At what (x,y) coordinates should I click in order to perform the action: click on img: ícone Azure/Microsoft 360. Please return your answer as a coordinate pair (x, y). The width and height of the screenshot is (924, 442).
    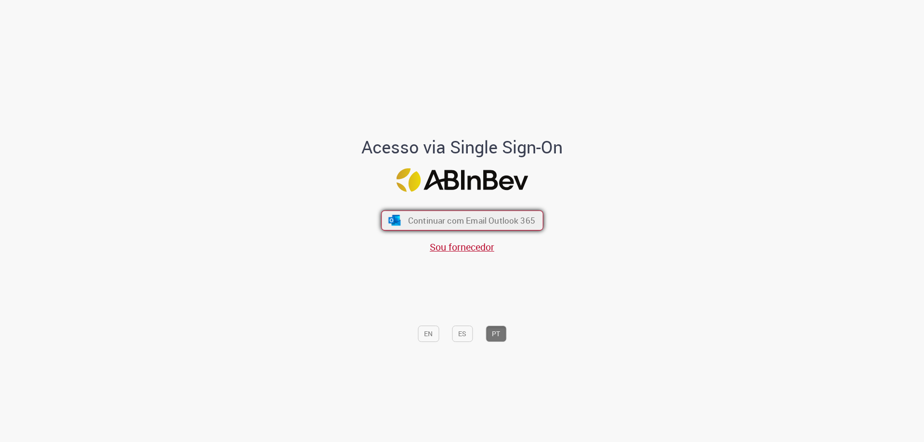
    Looking at the image, I should click on (394, 220).